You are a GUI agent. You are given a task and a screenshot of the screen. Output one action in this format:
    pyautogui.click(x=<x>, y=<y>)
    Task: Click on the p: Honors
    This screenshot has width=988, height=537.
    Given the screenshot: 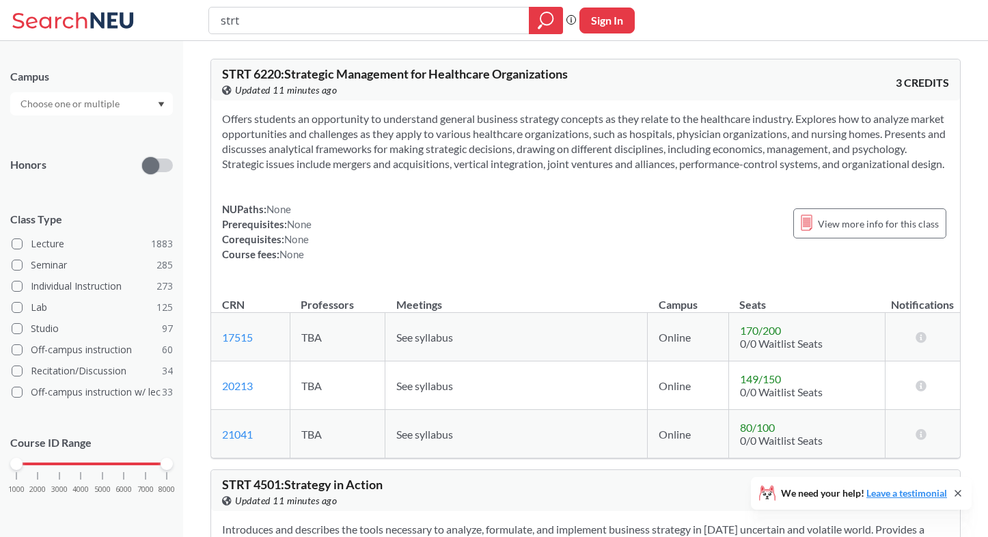 What is the action you would take?
    pyautogui.click(x=28, y=165)
    